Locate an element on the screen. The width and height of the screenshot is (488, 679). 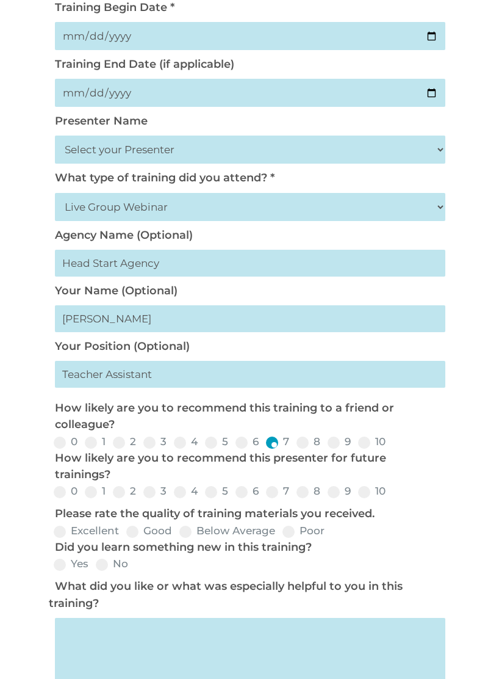
input: Head Start Agency is located at coordinates (250, 263).